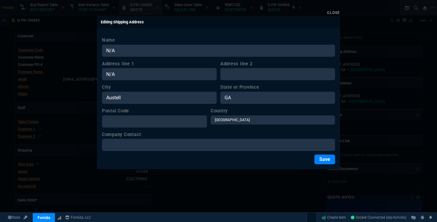 The width and height of the screenshot is (437, 222). What do you see at coordinates (334, 217) in the screenshot?
I see `a: Create Item` at bounding box center [334, 217].